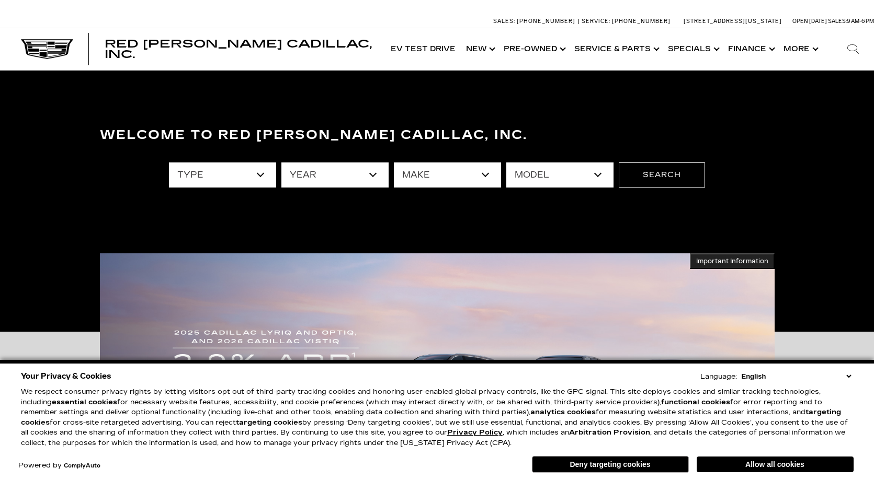 The width and height of the screenshot is (874, 480). I want to click on a: Specials, so click(692, 49).